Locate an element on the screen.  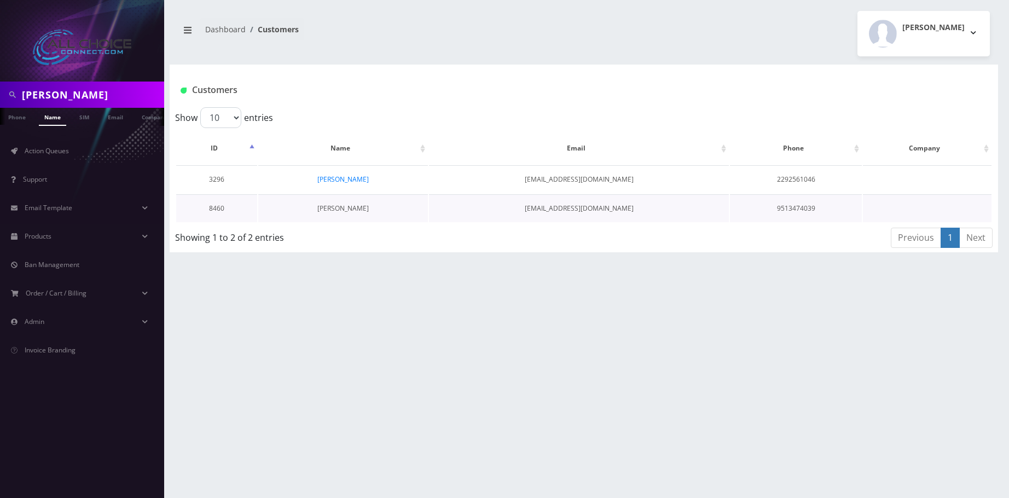
a: Previous is located at coordinates (916, 237).